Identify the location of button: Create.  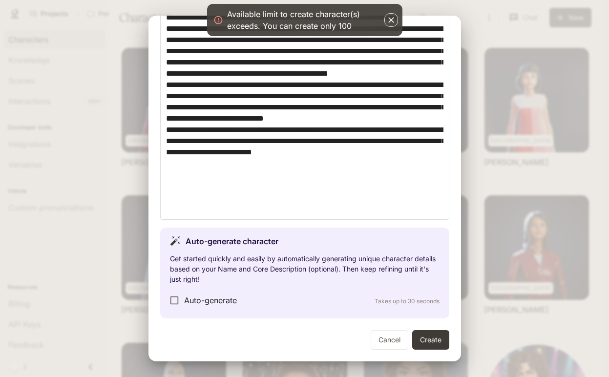
(431, 340).